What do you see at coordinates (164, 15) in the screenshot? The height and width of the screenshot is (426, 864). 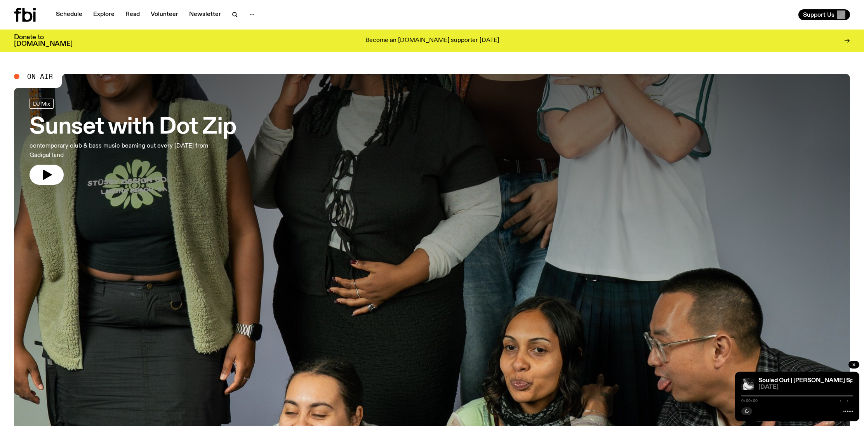 I see `a: Volunteer` at bounding box center [164, 15].